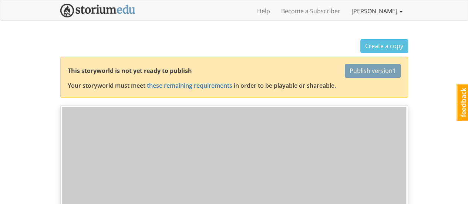  What do you see at coordinates (384, 46) in the screenshot?
I see `button: Create a copy` at bounding box center [384, 46].